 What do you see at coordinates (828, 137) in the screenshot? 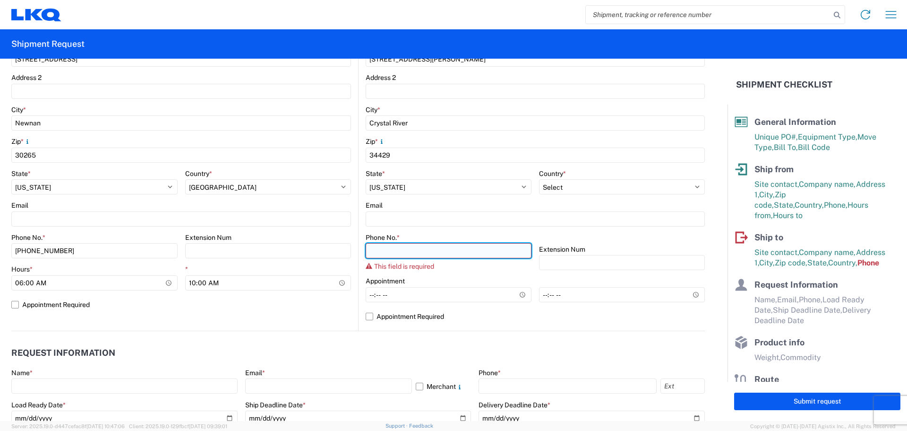
I see `span: Equipment Type,` at bounding box center [828, 137].